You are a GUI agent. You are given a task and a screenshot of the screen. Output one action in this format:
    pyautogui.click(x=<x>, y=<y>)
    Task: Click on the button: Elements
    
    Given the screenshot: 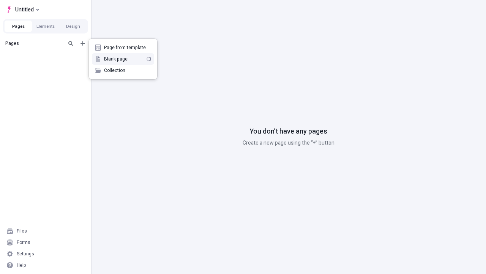 What is the action you would take?
    pyautogui.click(x=46, y=26)
    